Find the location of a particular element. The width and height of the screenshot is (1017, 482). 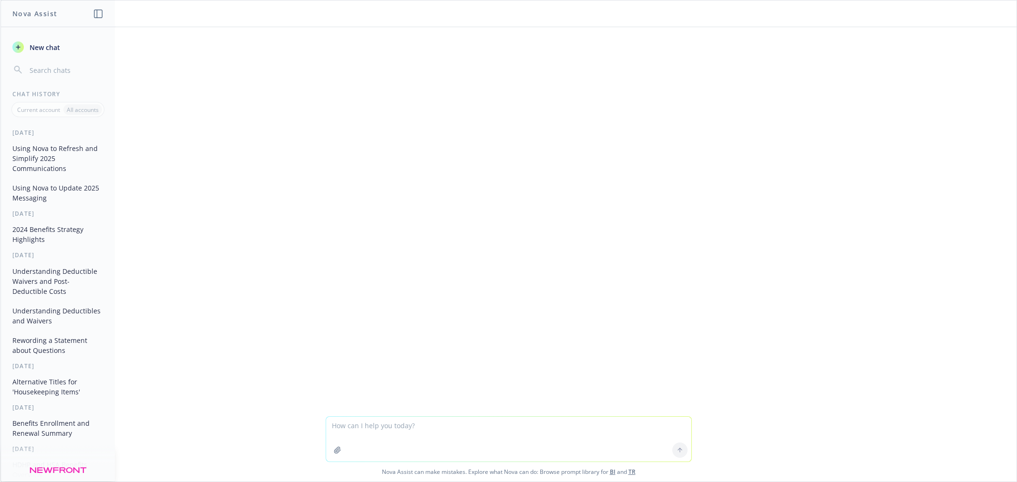

button: Understanding Deductible Waivers and Post-Deductible Costs is located at coordinates (58, 281).